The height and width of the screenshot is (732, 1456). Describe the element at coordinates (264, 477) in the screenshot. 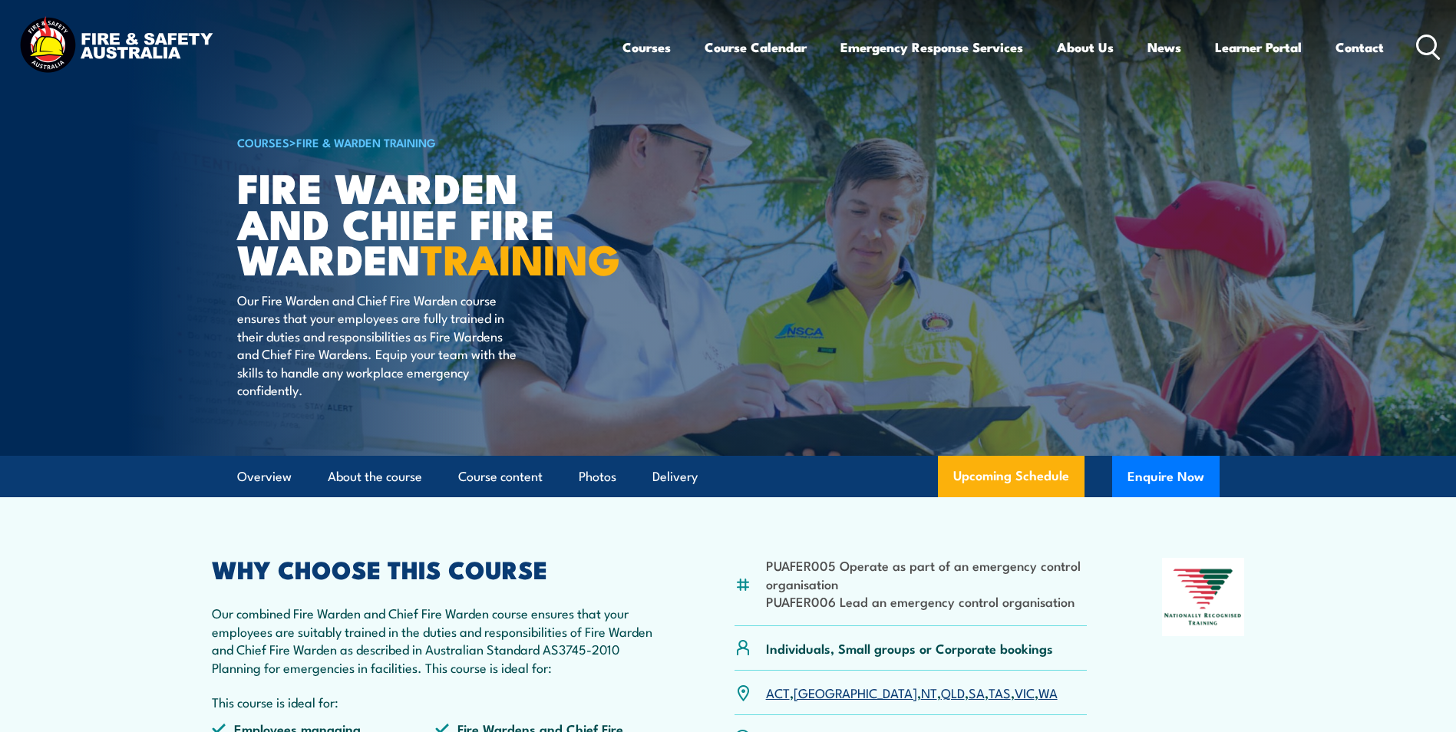

I see `a: Overview` at that location.